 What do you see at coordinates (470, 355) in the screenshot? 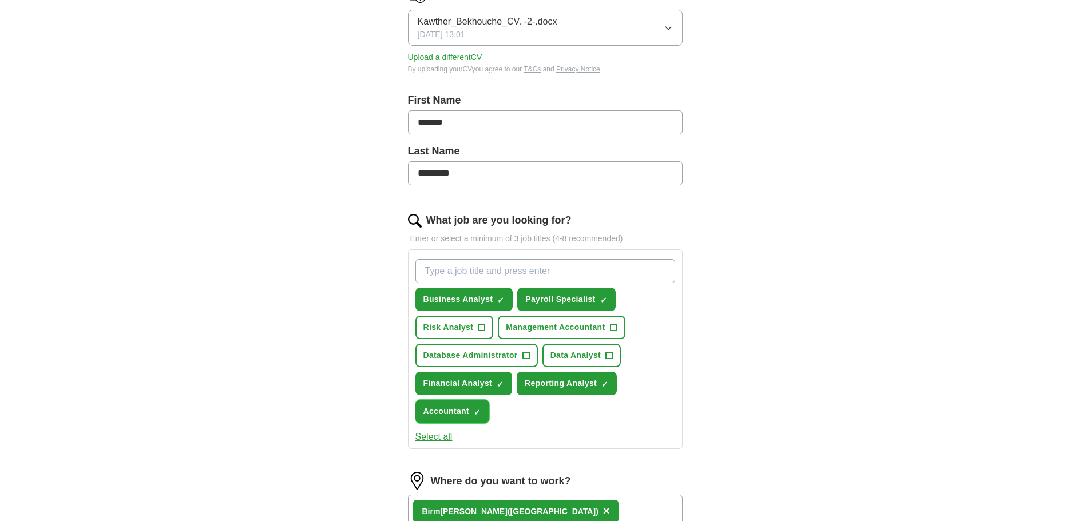
I see `span: Database Administrator` at bounding box center [470, 355].